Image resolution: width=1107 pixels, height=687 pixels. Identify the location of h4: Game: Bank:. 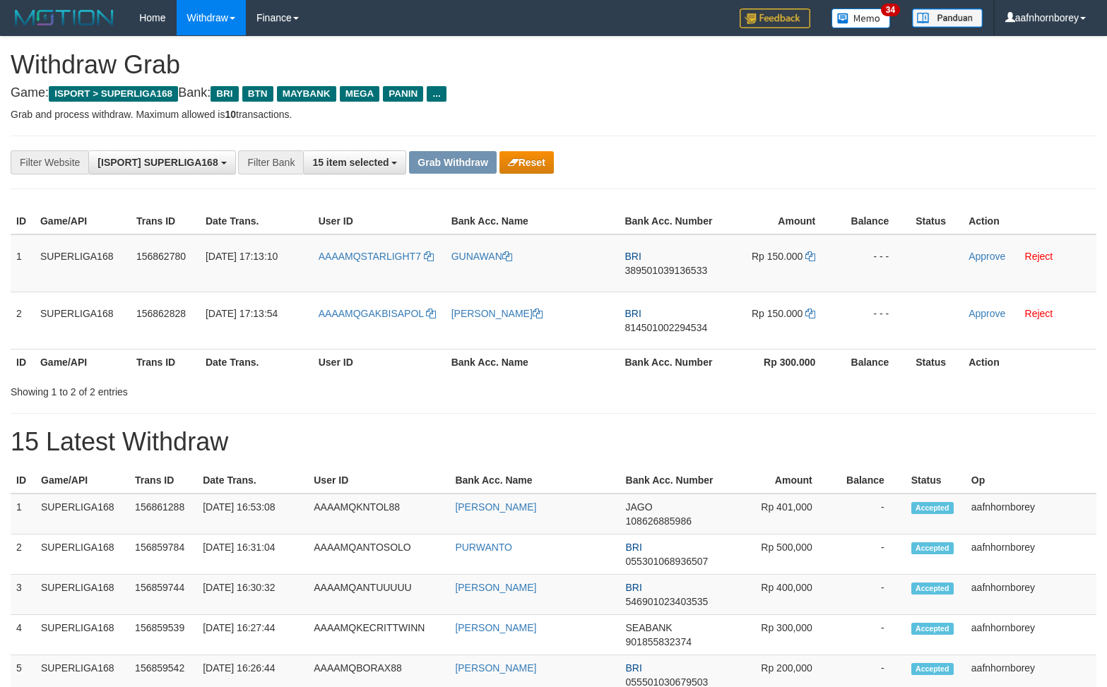
(553, 93).